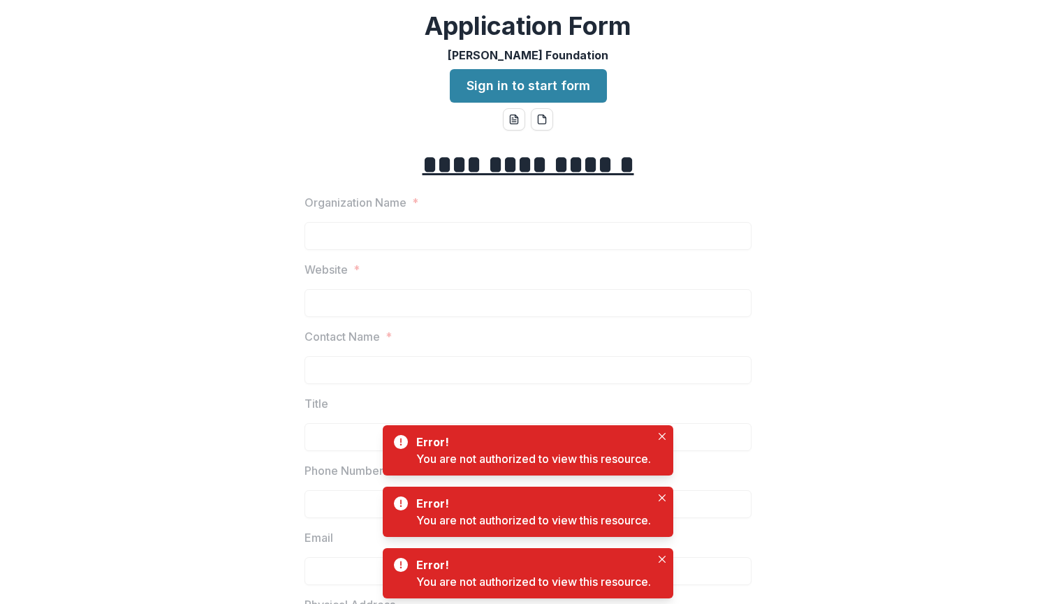 The width and height of the screenshot is (1056, 604). What do you see at coordinates (319, 538) in the screenshot?
I see `p: Email` at bounding box center [319, 538].